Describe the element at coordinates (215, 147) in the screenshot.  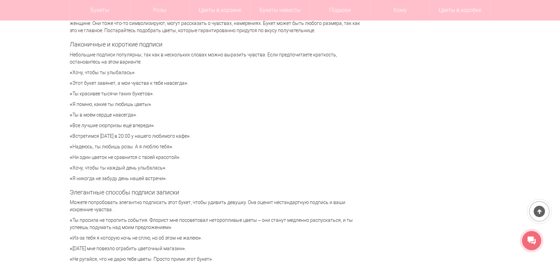
I see `p: «Надеюсь, ты любишь розы. А я люблю тебя».` at that location.